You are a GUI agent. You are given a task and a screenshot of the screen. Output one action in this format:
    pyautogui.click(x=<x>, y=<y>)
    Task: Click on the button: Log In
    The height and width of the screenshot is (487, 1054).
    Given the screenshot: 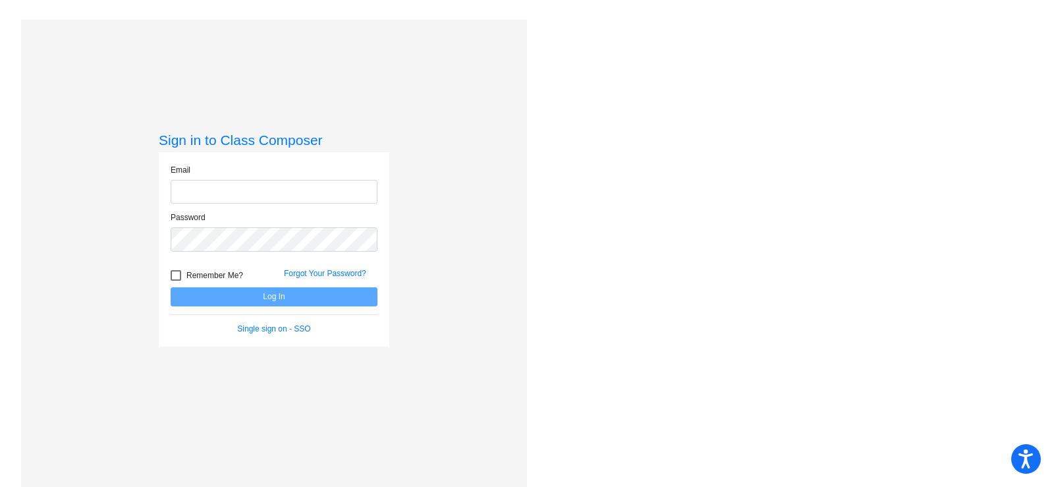 What is the action you would take?
    pyautogui.click(x=274, y=296)
    